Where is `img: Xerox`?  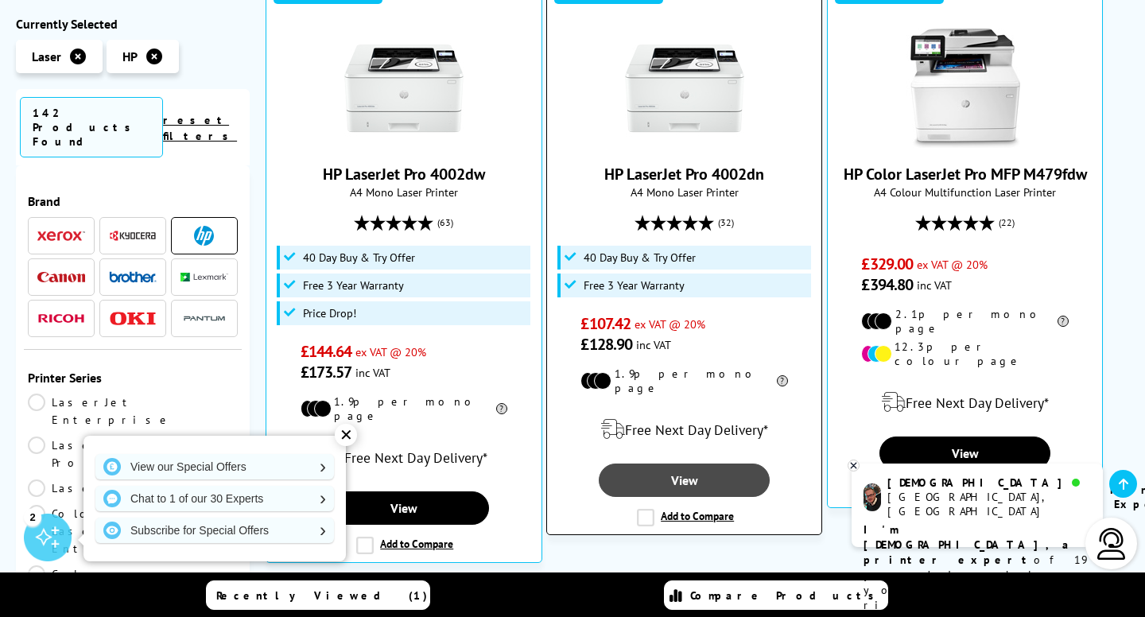 img: Xerox is located at coordinates (61, 236).